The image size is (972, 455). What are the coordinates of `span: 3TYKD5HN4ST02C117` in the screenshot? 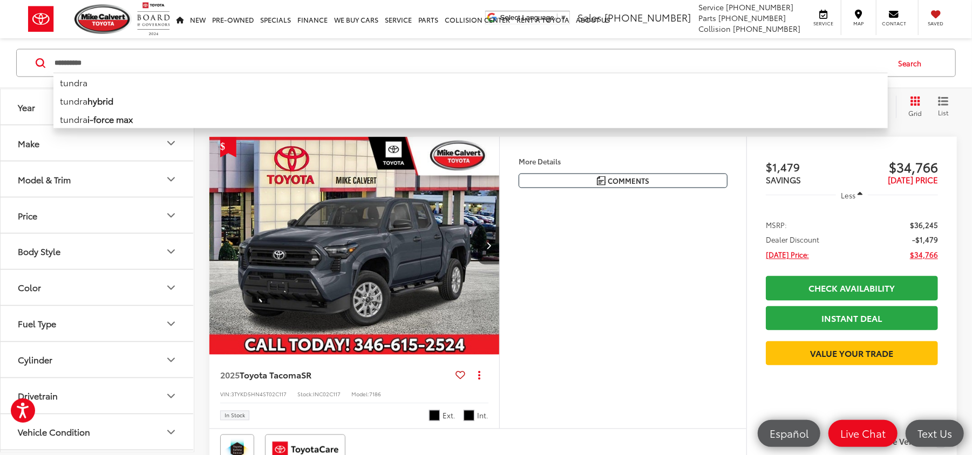 It's located at (259, 395).